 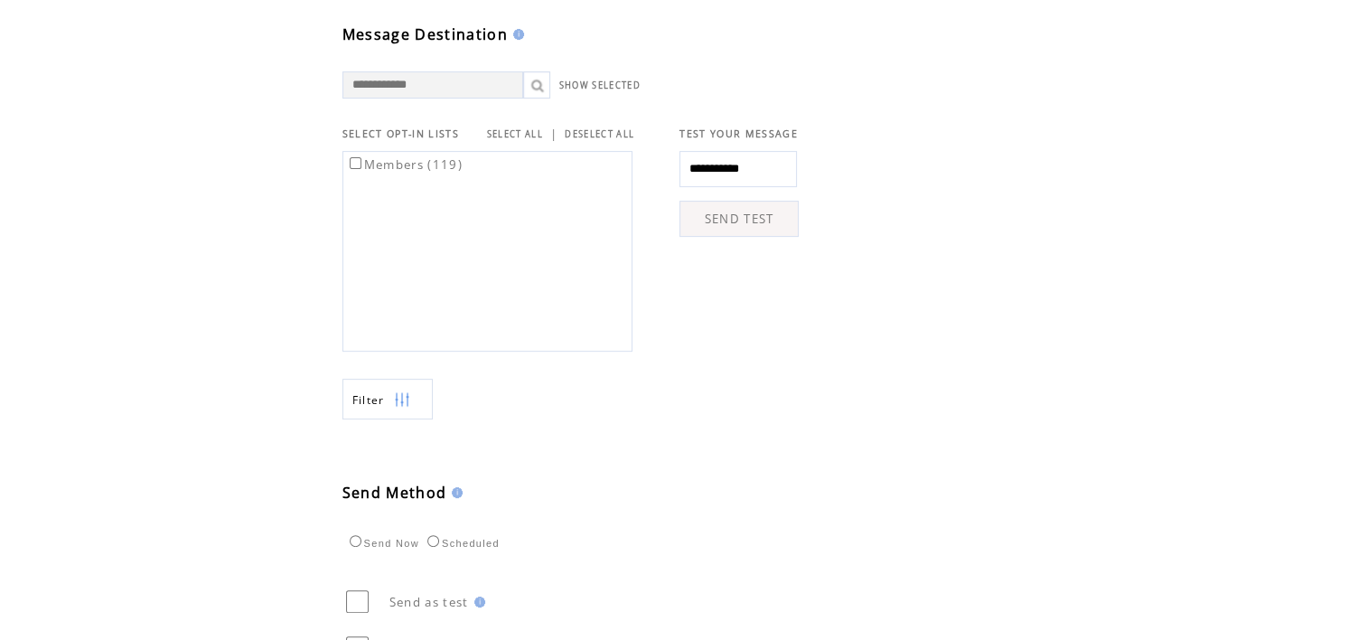 I want to click on label: Send Now, so click(x=382, y=543).